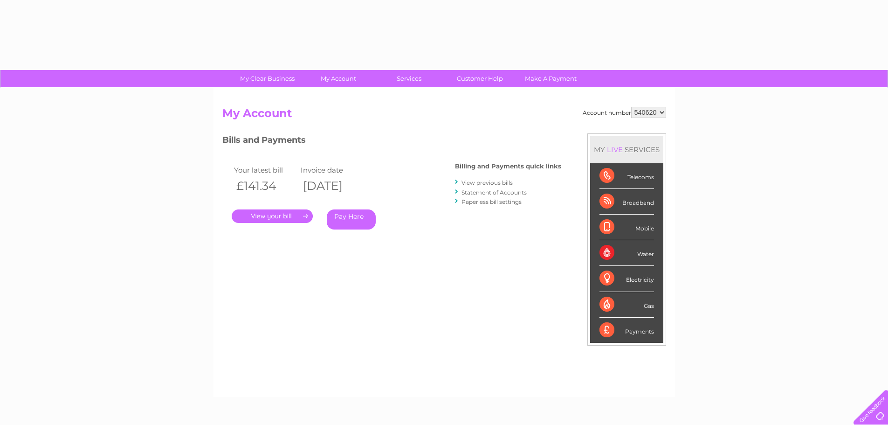 This screenshot has height=425, width=888. I want to click on div: Gas, so click(627, 304).